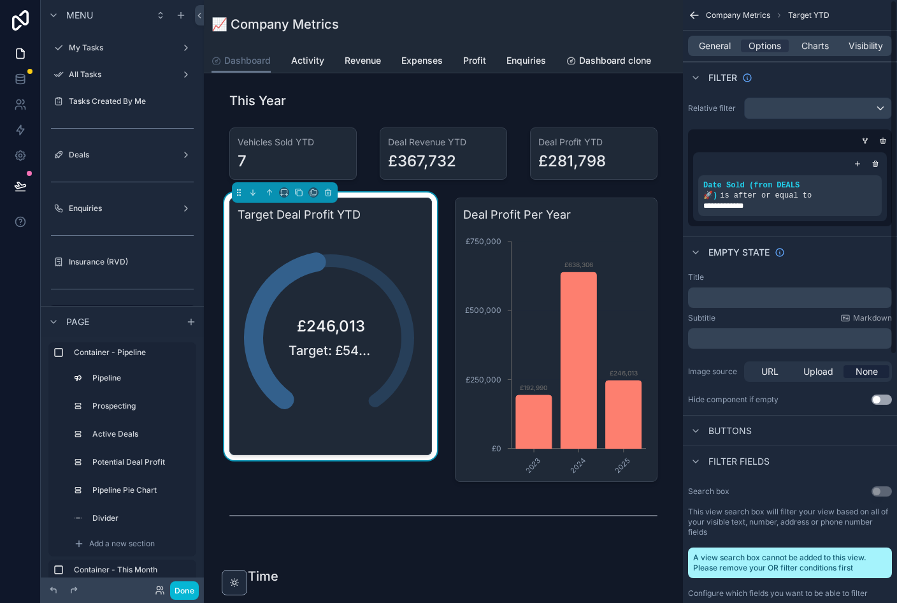  Describe the element at coordinates (80, 15) in the screenshot. I see `span: Menu` at that location.